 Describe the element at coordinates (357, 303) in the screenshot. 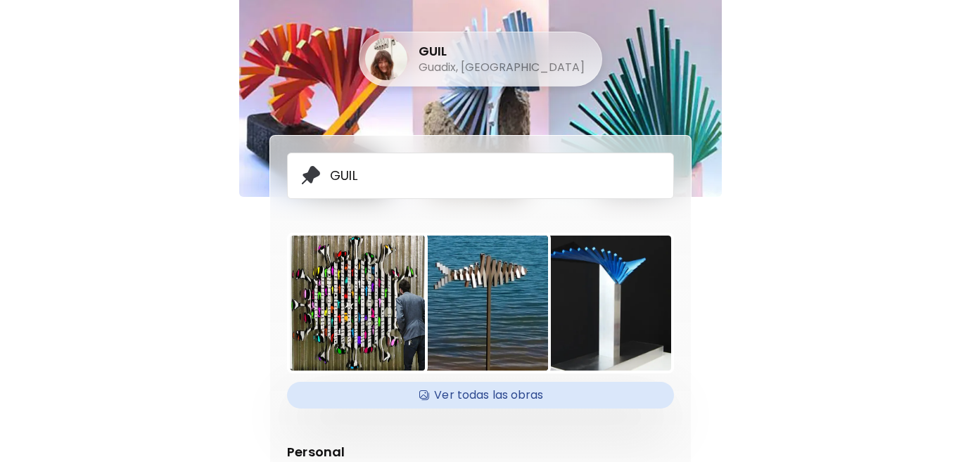

I see `img: https://cdn.kaleido.art/CDN/Artwork/86430/Thumbnail/large.webp?updated=382859` at that location.